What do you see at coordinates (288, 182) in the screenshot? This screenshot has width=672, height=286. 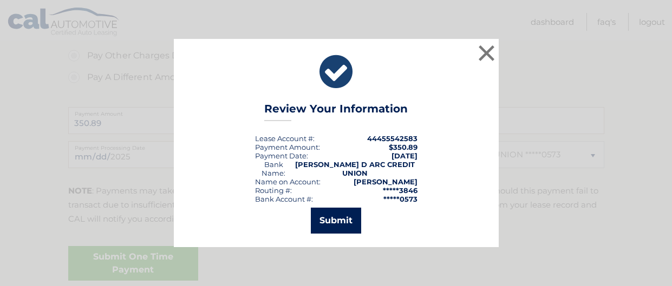 I see `div: Name on Account:` at bounding box center [288, 182].